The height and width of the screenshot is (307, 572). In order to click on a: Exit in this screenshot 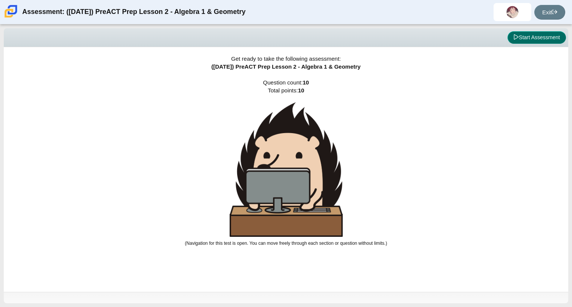, I will do `click(549, 12)`.